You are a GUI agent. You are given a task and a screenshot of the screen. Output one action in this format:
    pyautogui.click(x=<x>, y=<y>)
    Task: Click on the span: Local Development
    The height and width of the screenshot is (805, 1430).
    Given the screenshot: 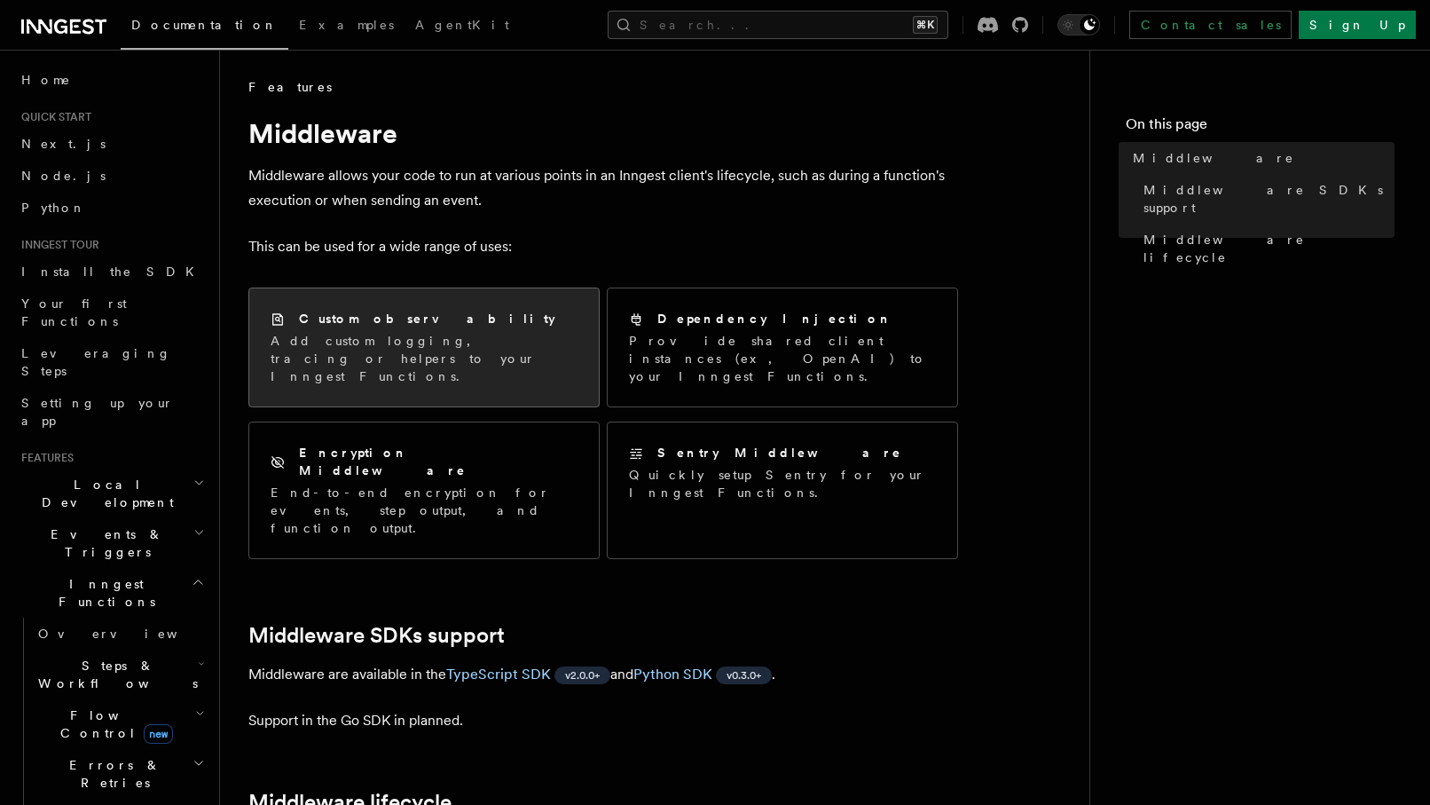 What is the action you would take?
    pyautogui.click(x=104, y=493)
    